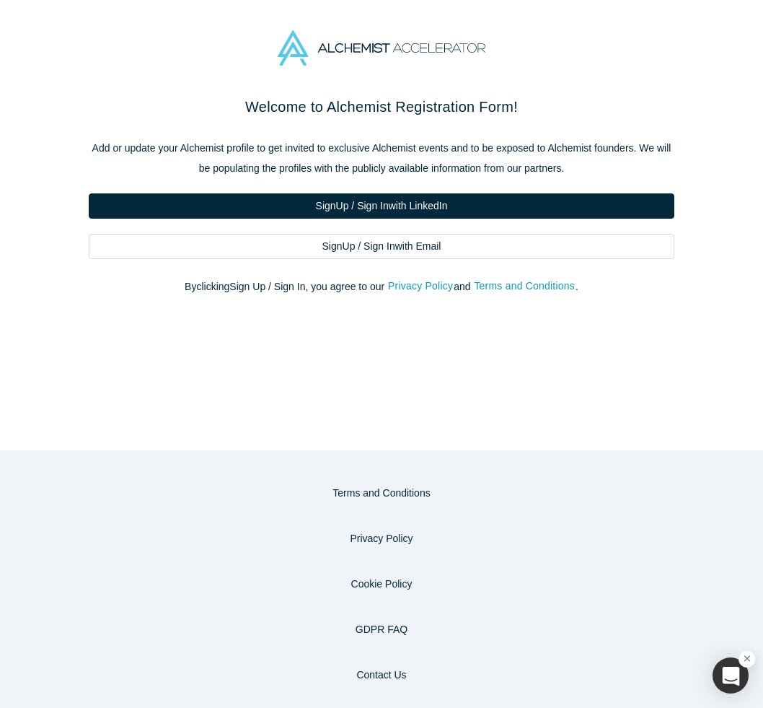 The width and height of the screenshot is (763, 708). What do you see at coordinates (382, 48) in the screenshot?
I see `img: Alchemist Accelerator Logo` at bounding box center [382, 48].